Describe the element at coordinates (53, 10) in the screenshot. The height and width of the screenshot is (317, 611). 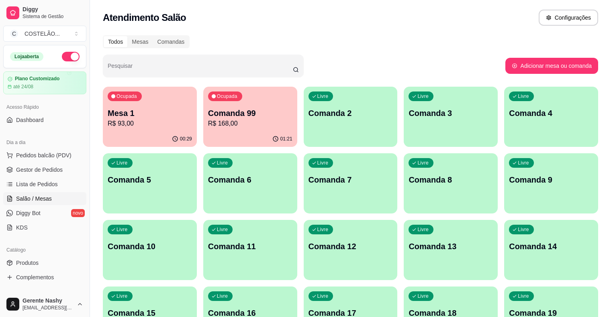
I see `span: Diggy` at that location.